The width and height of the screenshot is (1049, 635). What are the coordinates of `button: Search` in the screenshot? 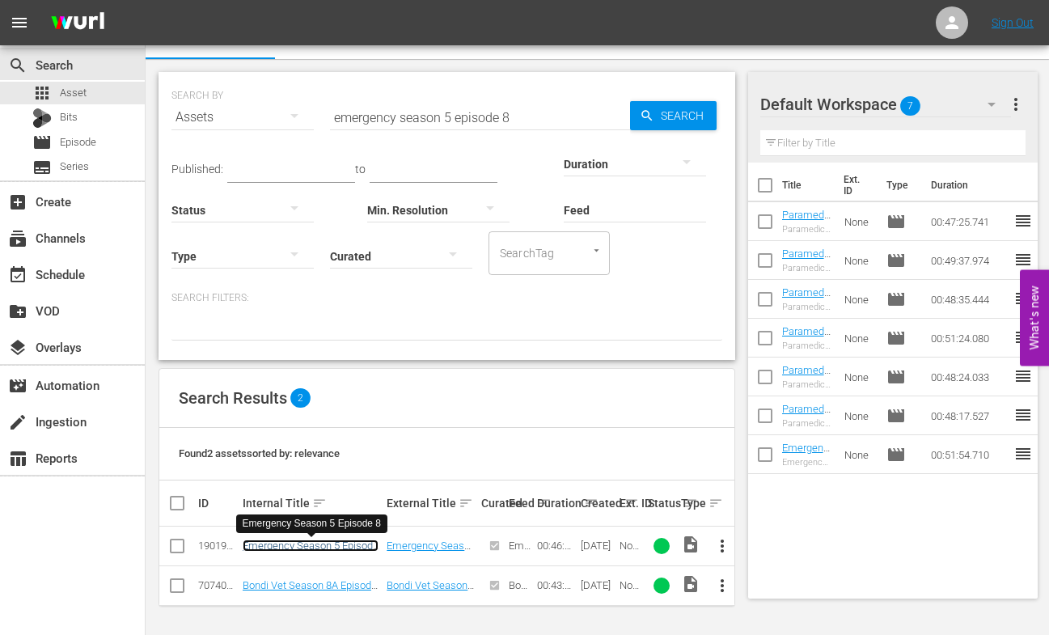 It's located at (673, 116).